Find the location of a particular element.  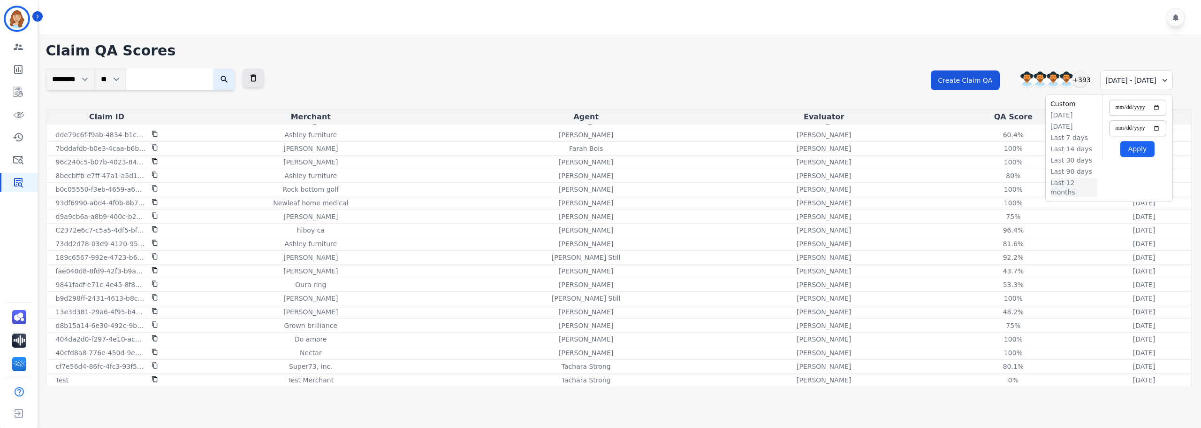

p: Do amore is located at coordinates (311, 339).